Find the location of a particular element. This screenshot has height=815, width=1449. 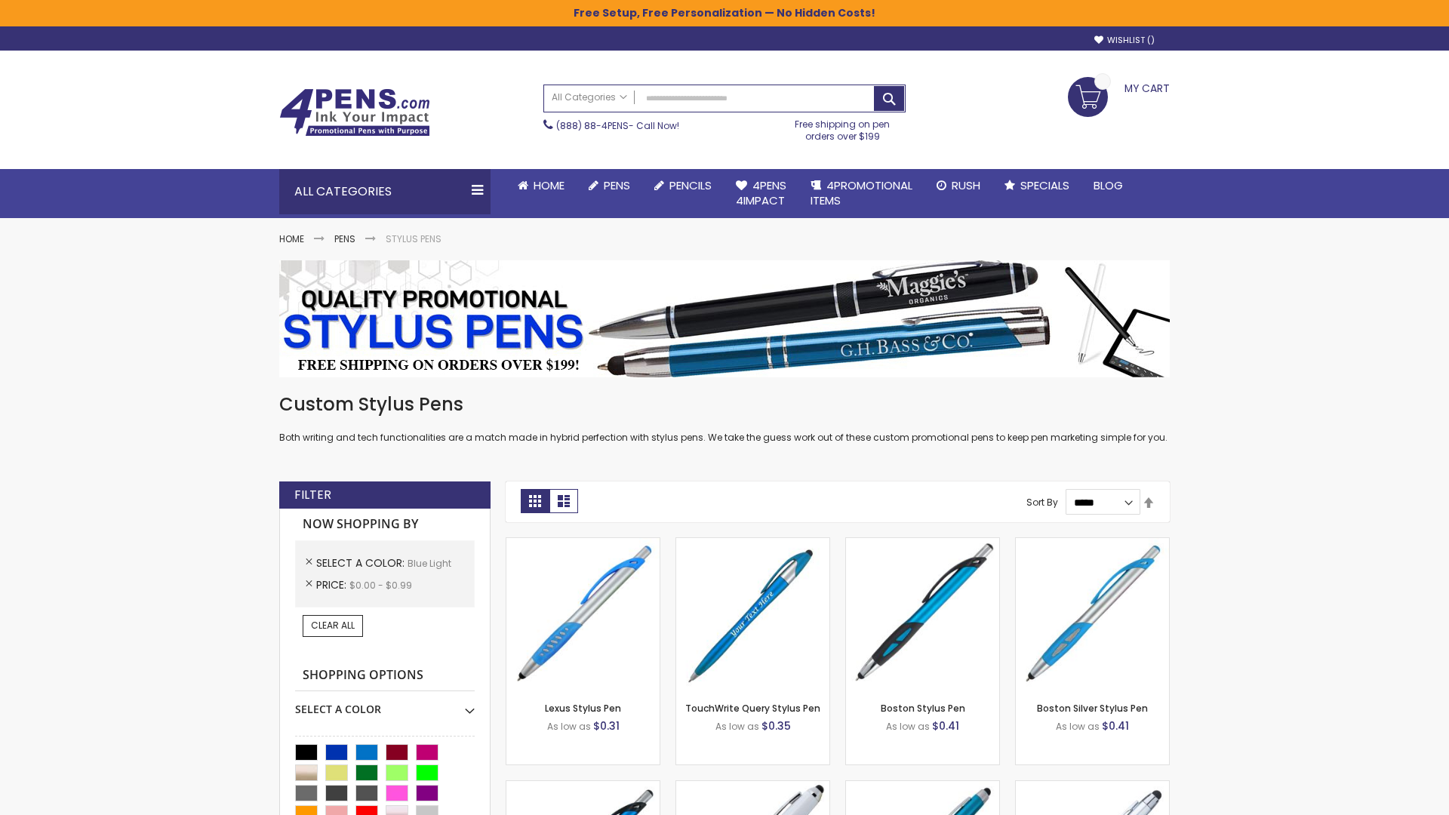

a: Lexus Stylus Pen is located at coordinates (583, 708).